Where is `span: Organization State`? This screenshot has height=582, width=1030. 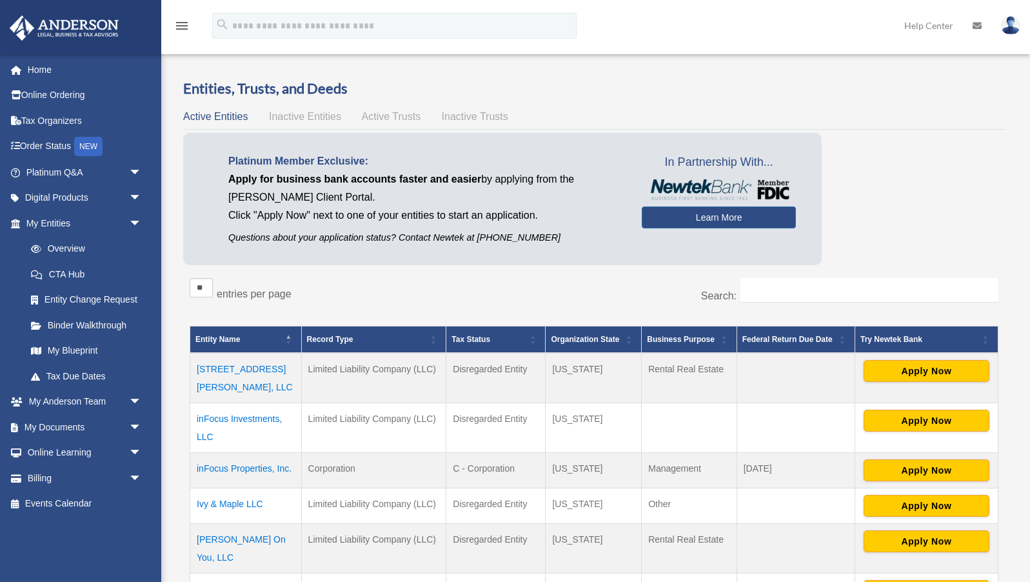
span: Organization State is located at coordinates (585, 339).